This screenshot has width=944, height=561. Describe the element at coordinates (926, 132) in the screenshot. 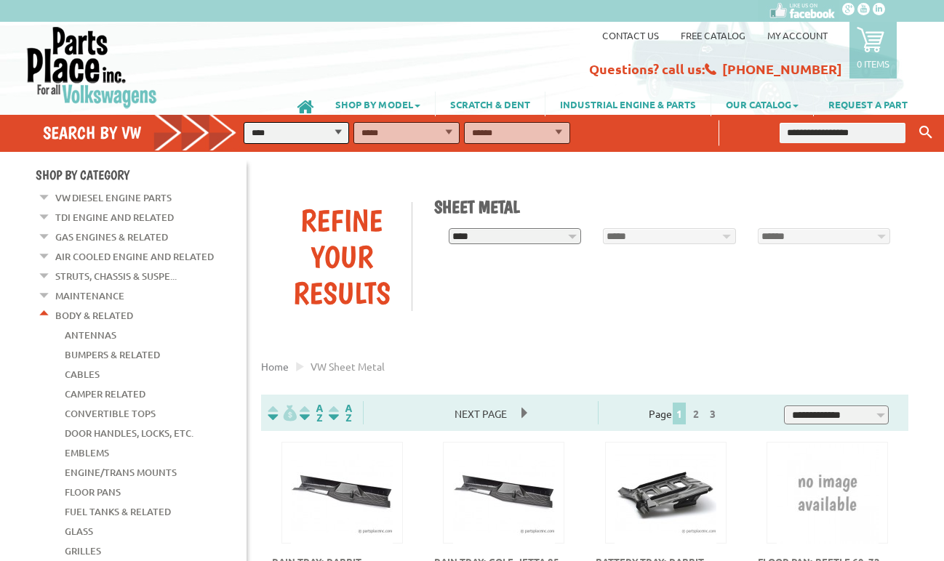

I see `button: Keyword Search` at that location.